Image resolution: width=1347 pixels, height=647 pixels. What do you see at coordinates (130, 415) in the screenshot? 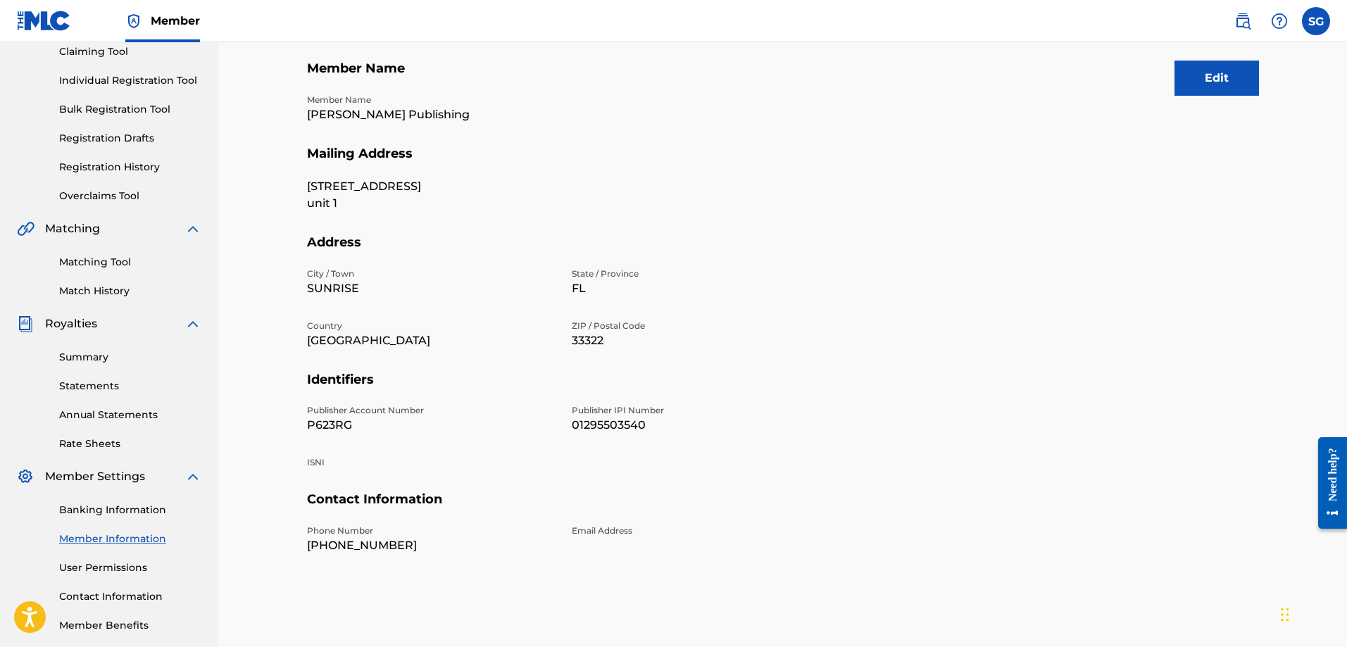
I see `a: Annual Statements` at bounding box center [130, 415].